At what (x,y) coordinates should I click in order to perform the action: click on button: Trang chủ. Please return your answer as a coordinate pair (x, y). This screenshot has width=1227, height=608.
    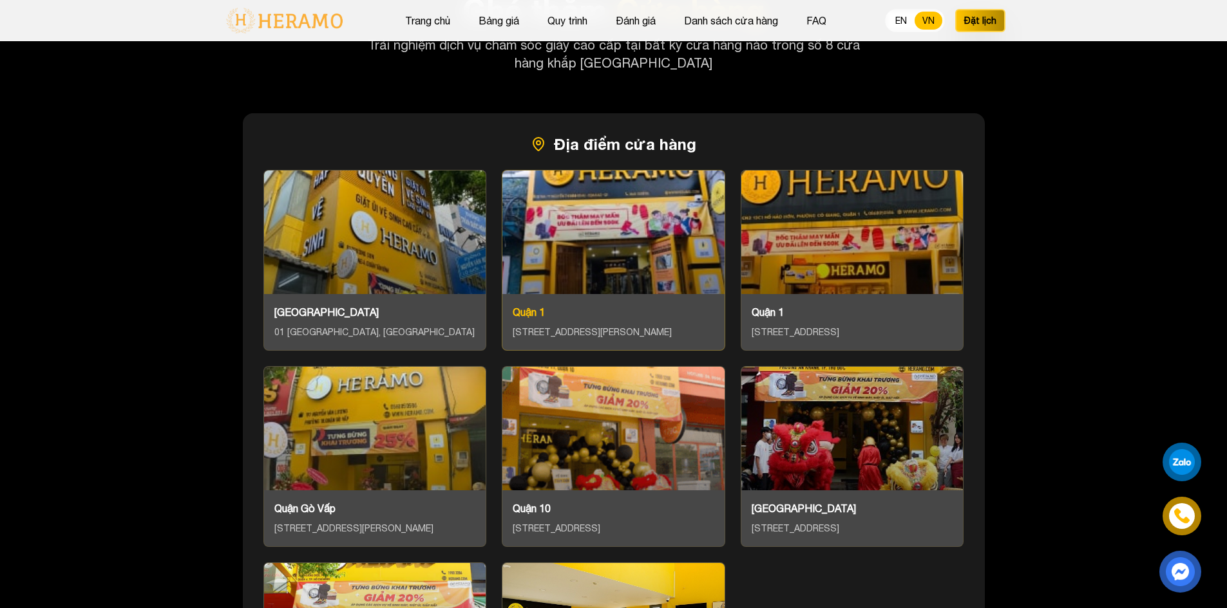
    Looking at the image, I should click on (428, 21).